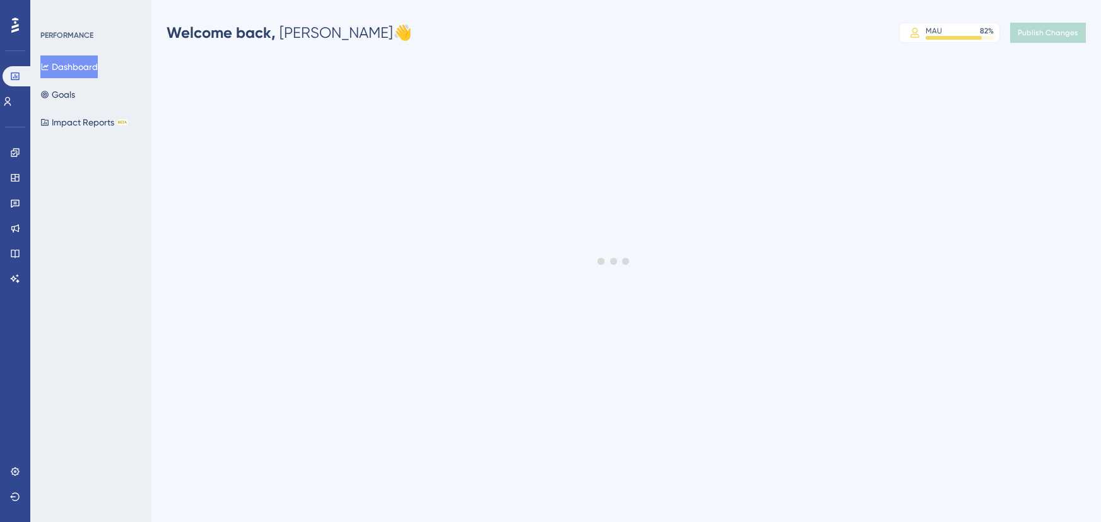 This screenshot has width=1101, height=522. What do you see at coordinates (69, 67) in the screenshot?
I see `button: Dashboard` at bounding box center [69, 67].